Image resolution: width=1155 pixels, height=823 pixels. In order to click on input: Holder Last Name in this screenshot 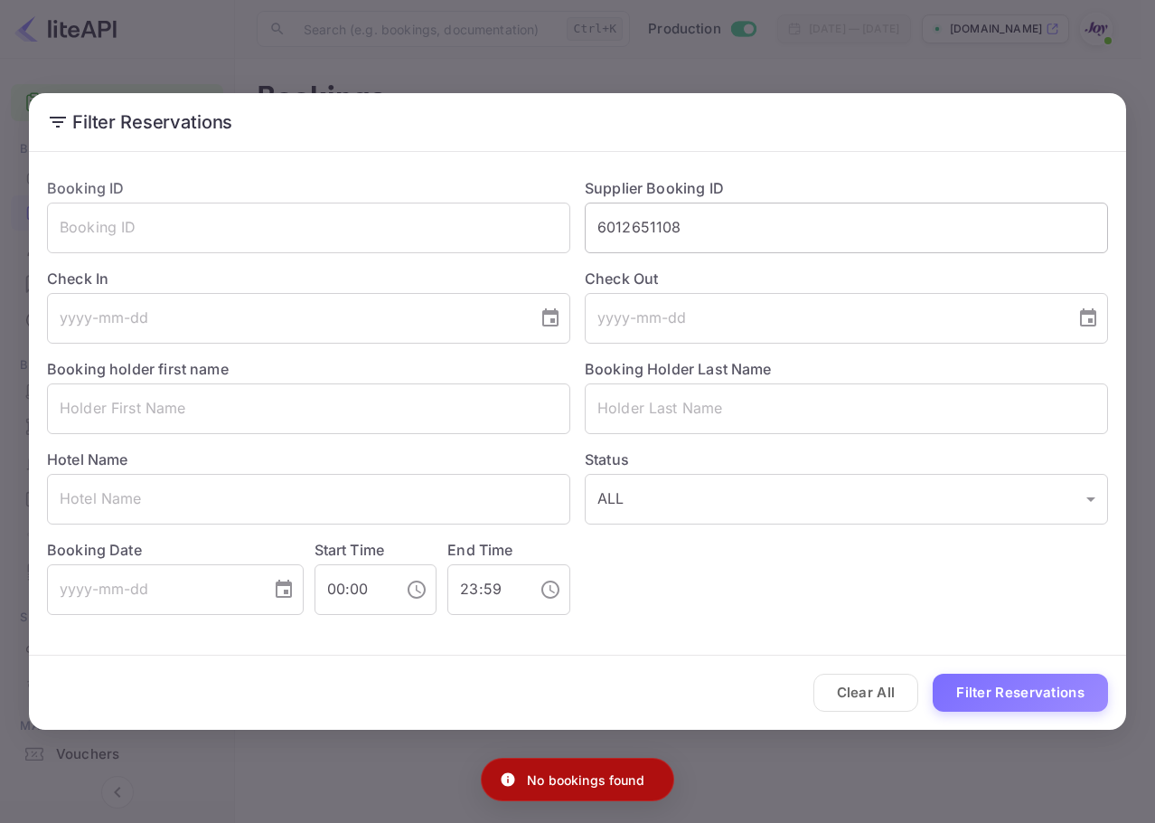, I will do `click(846, 409)`.